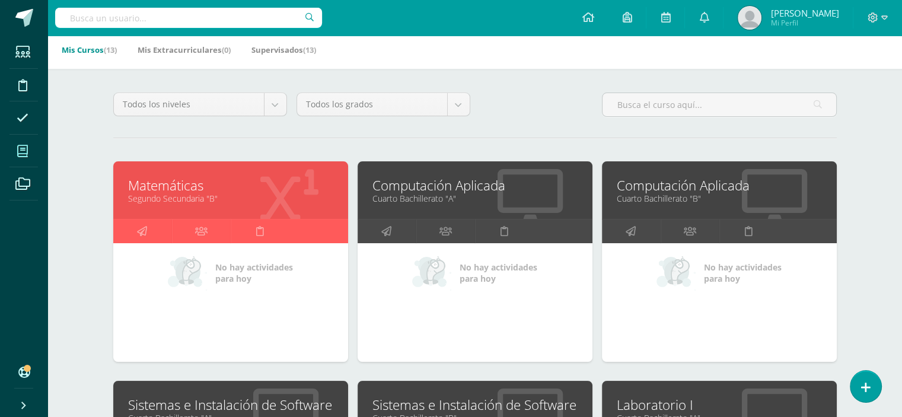  What do you see at coordinates (189, 18) in the screenshot?
I see `input: Busca un usuario...` at bounding box center [189, 18].